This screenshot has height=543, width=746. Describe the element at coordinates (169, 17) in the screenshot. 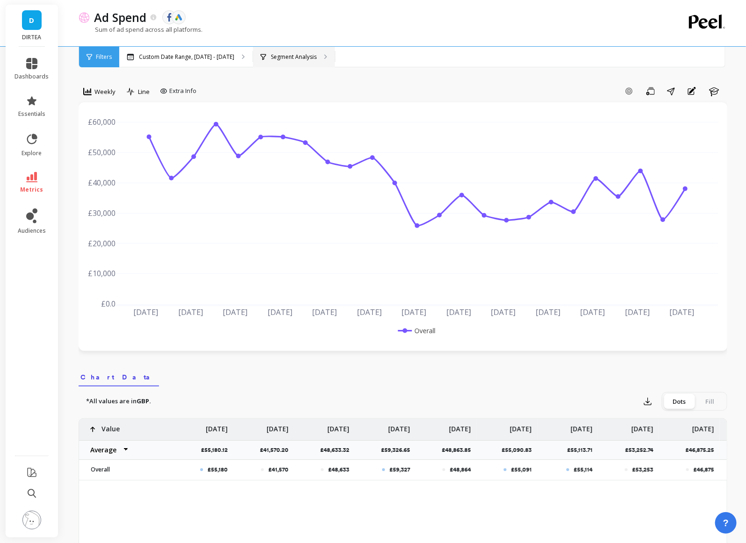

I see `img: api.fb.svg` at that location.